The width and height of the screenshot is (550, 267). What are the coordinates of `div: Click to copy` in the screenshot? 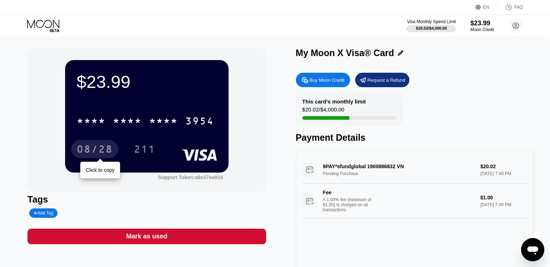 It's located at (100, 170).